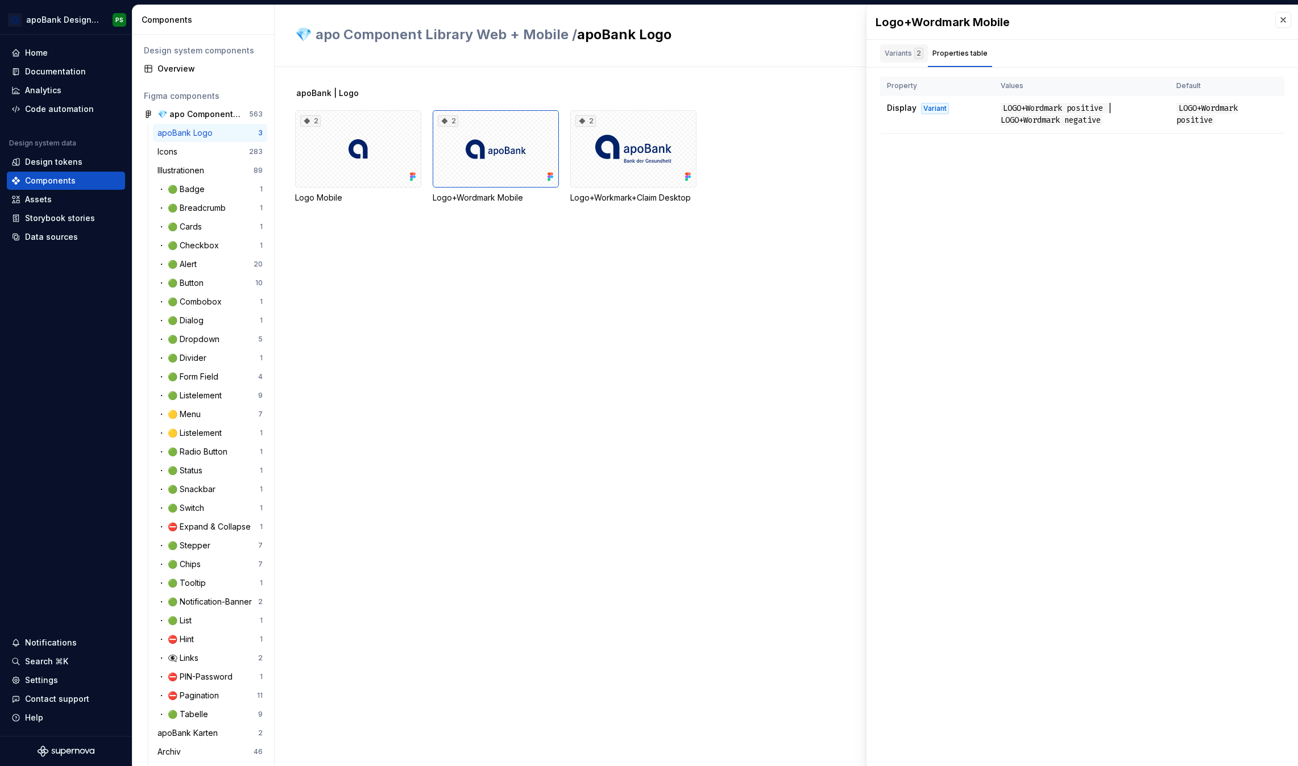  Describe the element at coordinates (210, 246) in the screenshot. I see `a: ・ 🟢 Checkbox1` at that location.